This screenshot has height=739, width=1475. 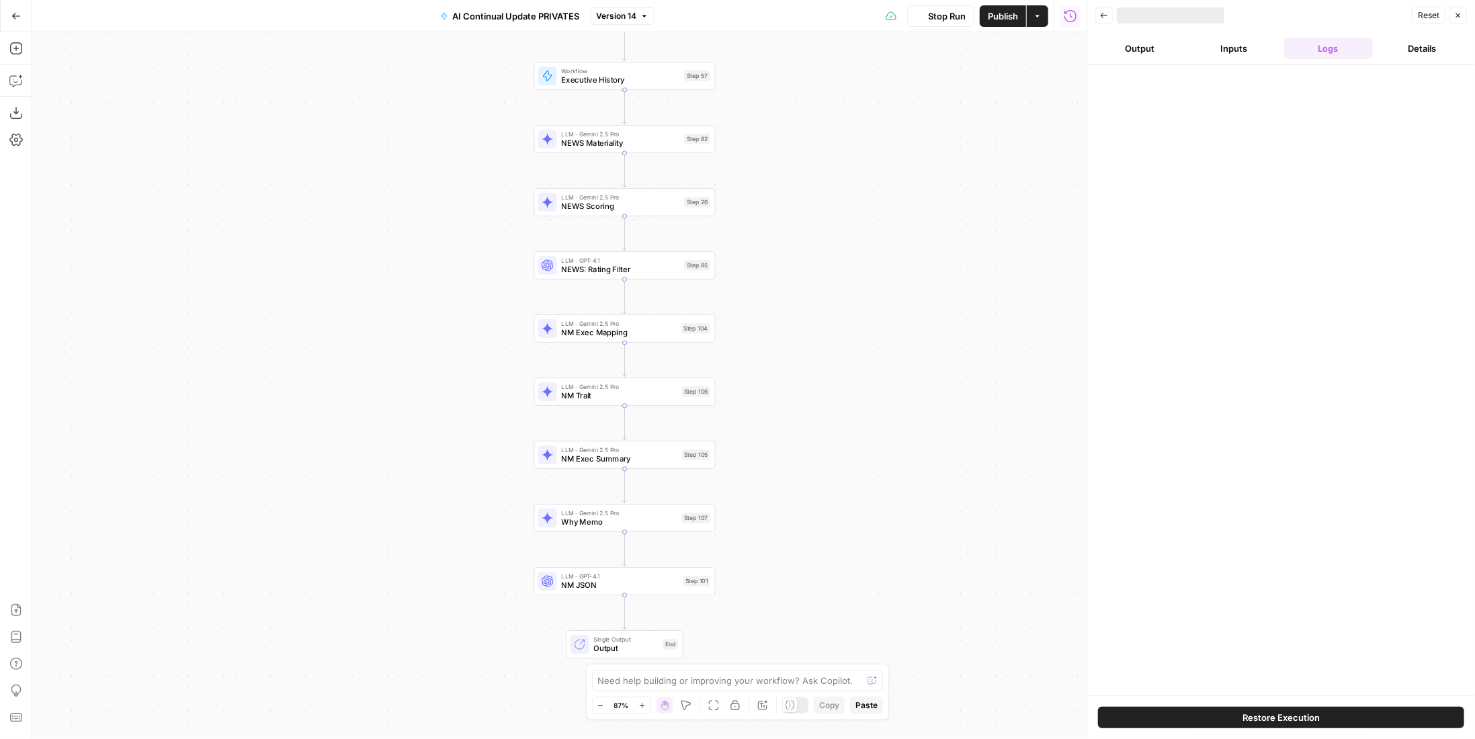 What do you see at coordinates (625, 455) in the screenshot?
I see `div: LLM · Gemini 2.5 ProNM Exec SummaryStep 105` at bounding box center [625, 455].